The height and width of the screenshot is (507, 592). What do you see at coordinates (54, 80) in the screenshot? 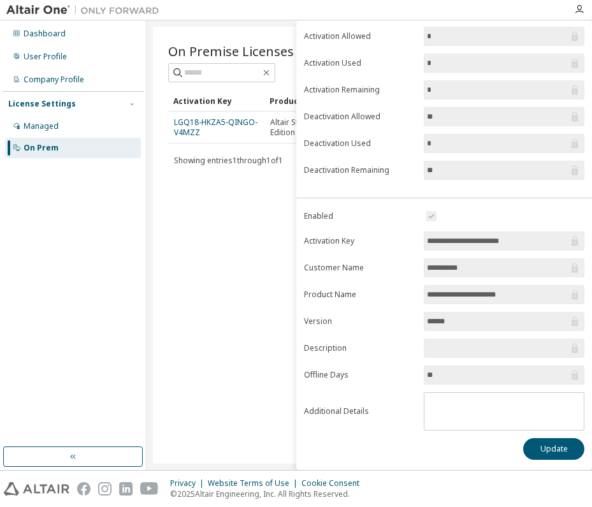
I see `div: Company Profile` at bounding box center [54, 80].